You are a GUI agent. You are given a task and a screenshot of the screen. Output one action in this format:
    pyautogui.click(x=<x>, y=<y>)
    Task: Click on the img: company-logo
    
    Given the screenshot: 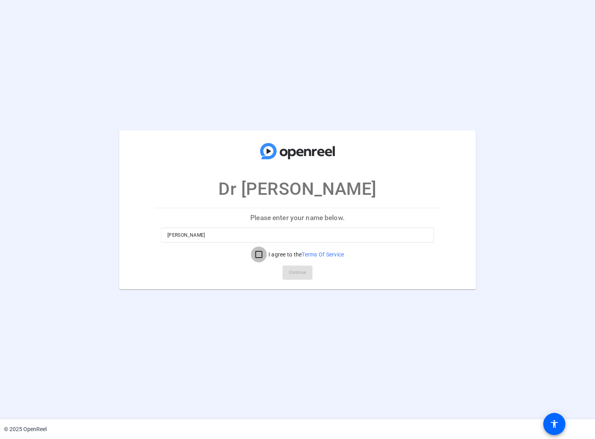 What is the action you would take?
    pyautogui.click(x=298, y=151)
    